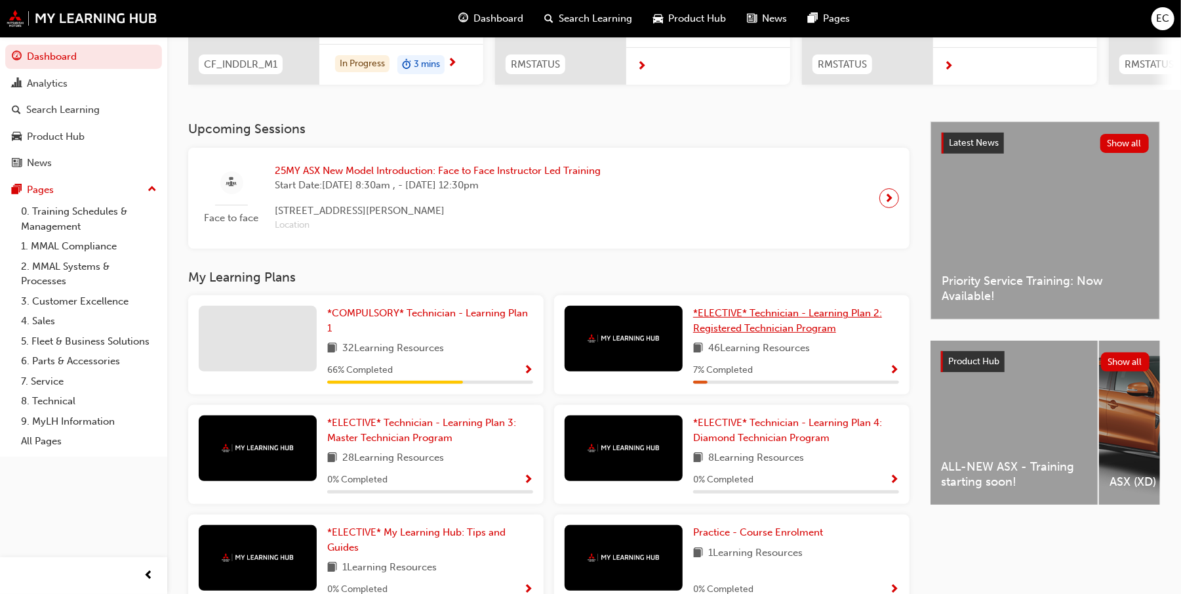 The width and height of the screenshot is (1181, 594). I want to click on button: DashboardAnalyticsSearch LearningProduct HubNews, so click(83, 110).